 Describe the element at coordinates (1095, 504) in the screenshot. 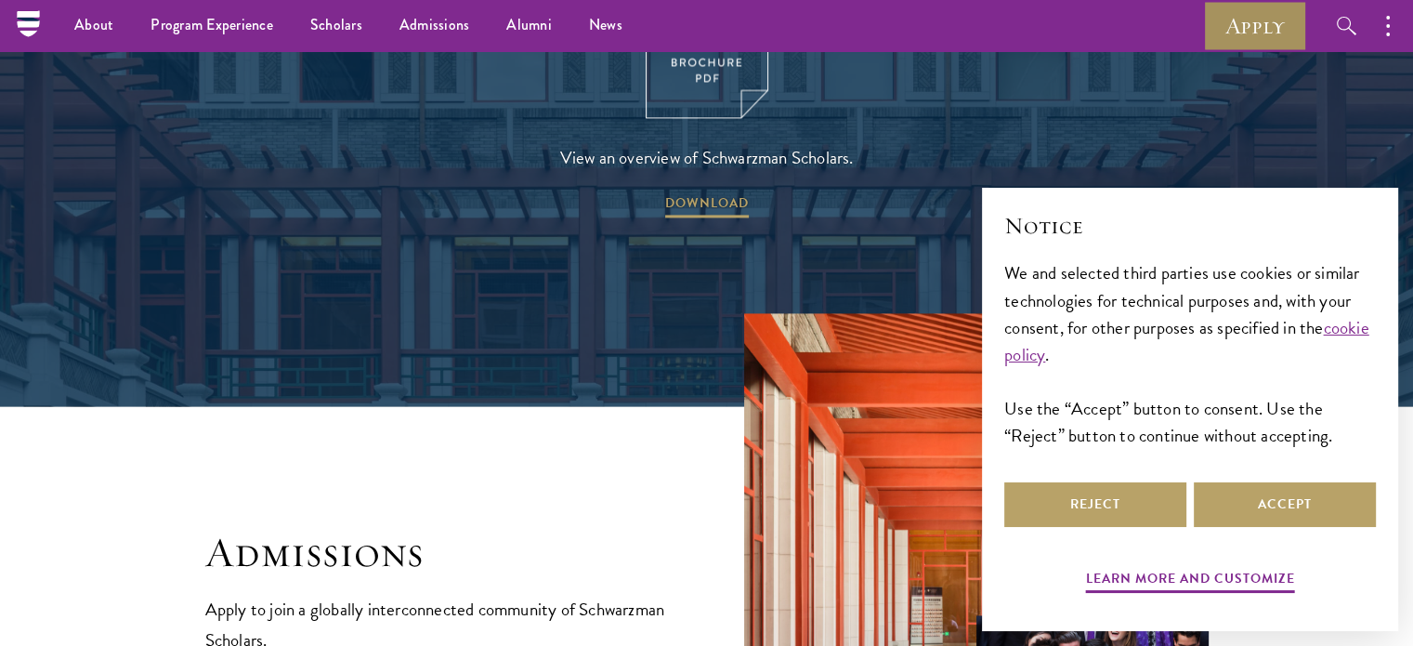

I see `button: Reject` at that location.